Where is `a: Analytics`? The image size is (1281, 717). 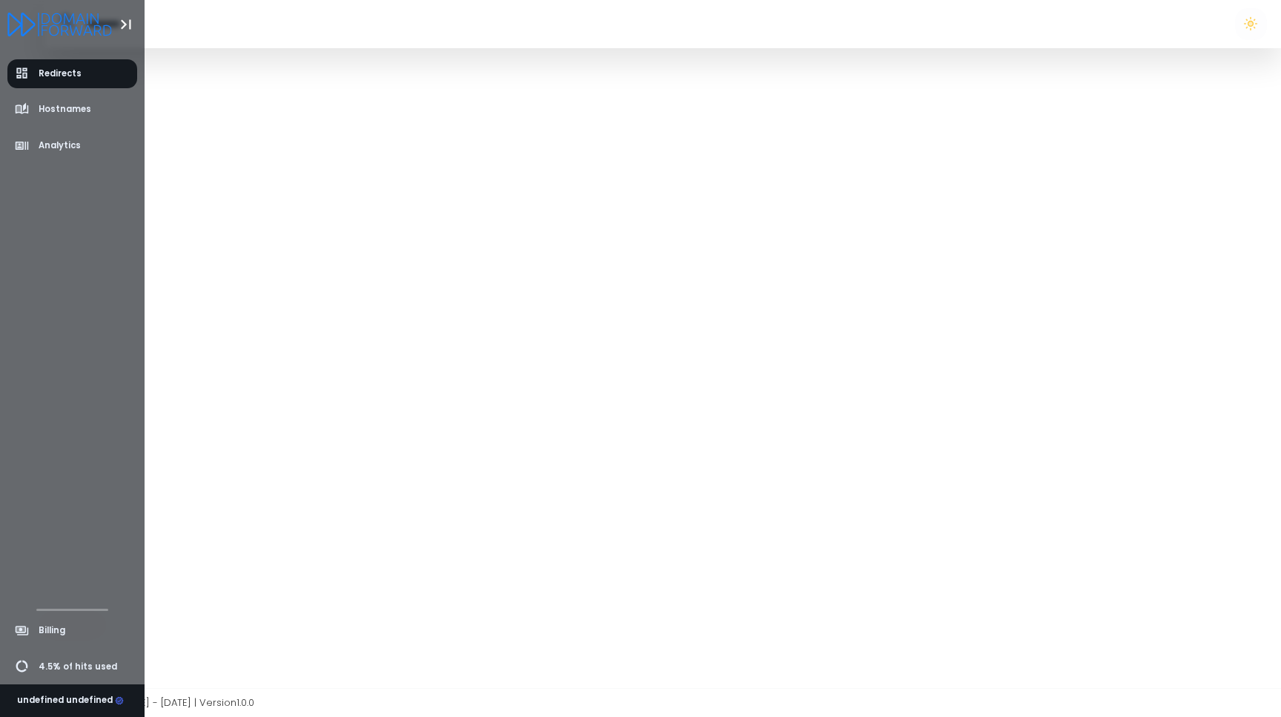 a: Analytics is located at coordinates (73, 145).